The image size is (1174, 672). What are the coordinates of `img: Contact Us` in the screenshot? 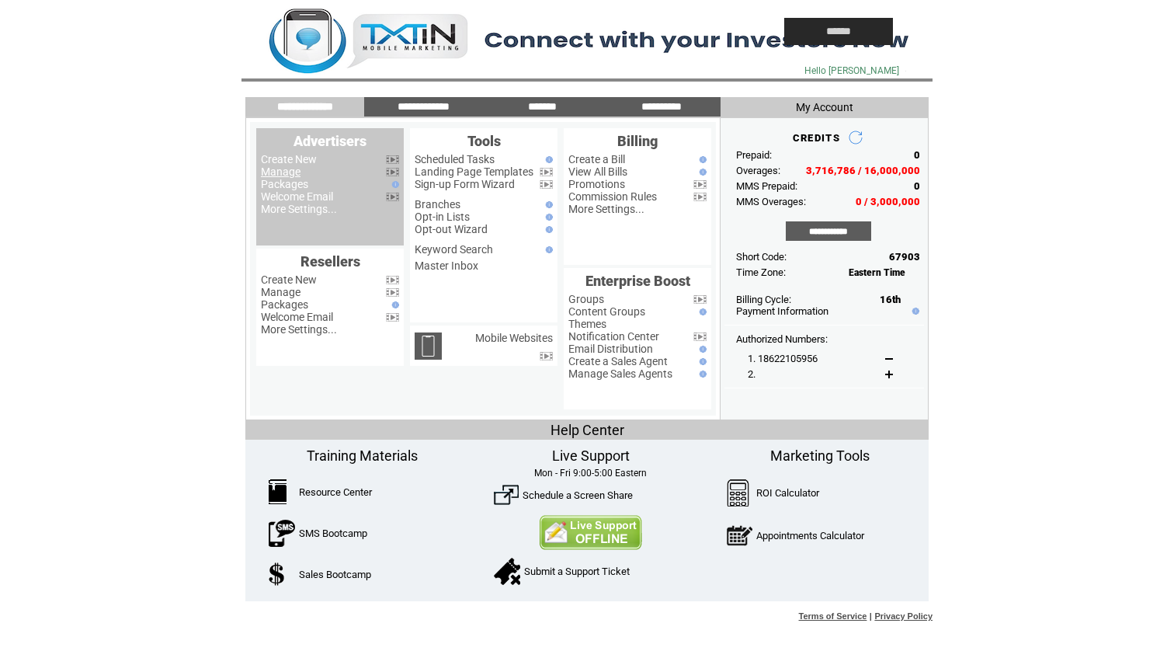 It's located at (590, 532).